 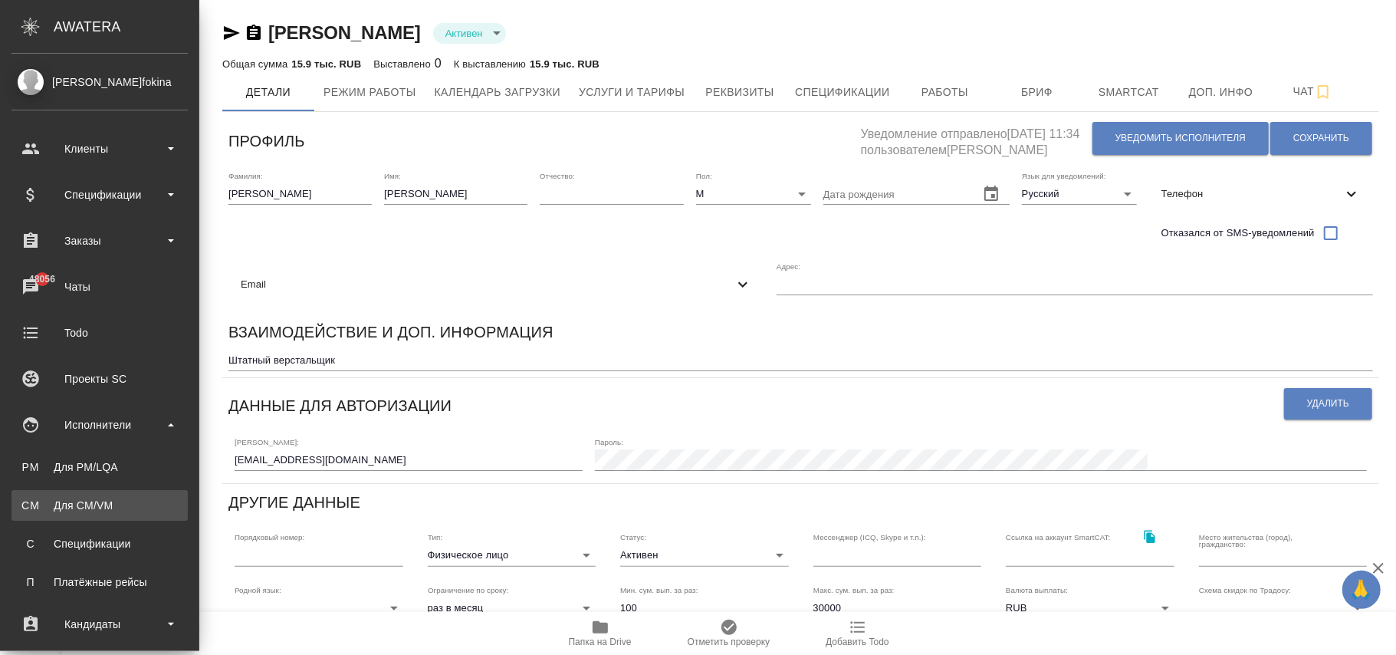 I want to click on span: Бриф, so click(x=1037, y=92).